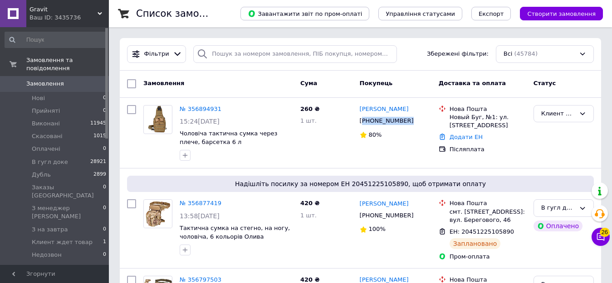  I want to click on span: Експорт, so click(491, 14).